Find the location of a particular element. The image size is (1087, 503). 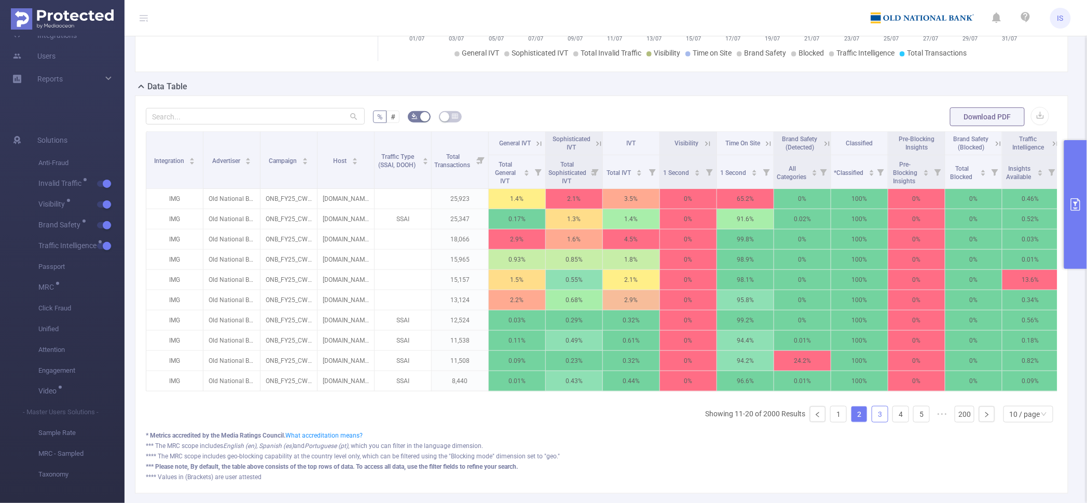

span: 1 Second is located at coordinates (677, 173).